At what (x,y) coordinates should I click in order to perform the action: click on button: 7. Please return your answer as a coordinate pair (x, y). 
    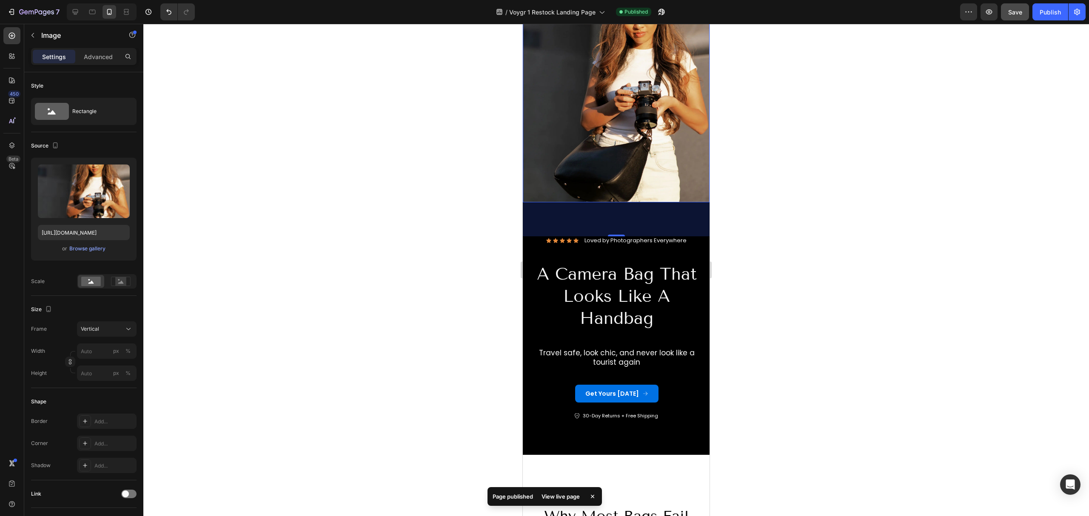
    Looking at the image, I should click on (33, 12).